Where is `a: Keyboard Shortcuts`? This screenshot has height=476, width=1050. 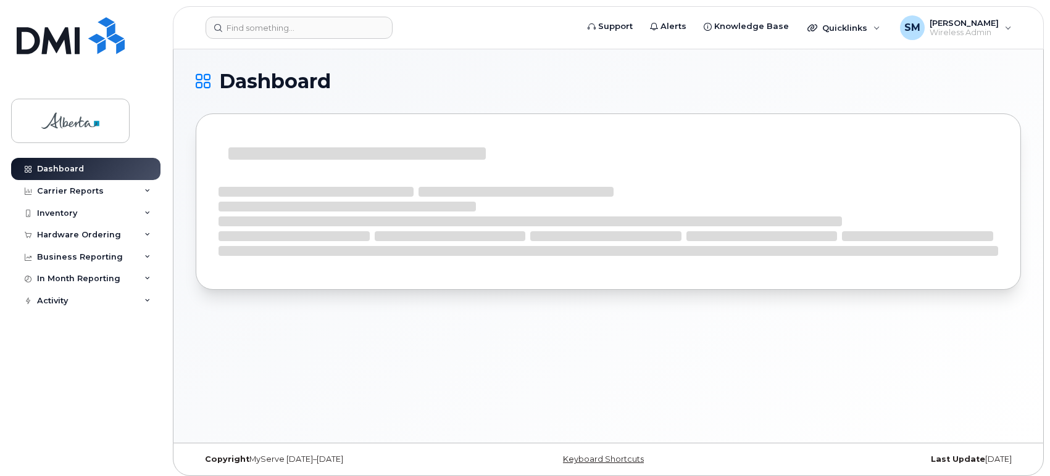
a: Keyboard Shortcuts is located at coordinates (603, 459).